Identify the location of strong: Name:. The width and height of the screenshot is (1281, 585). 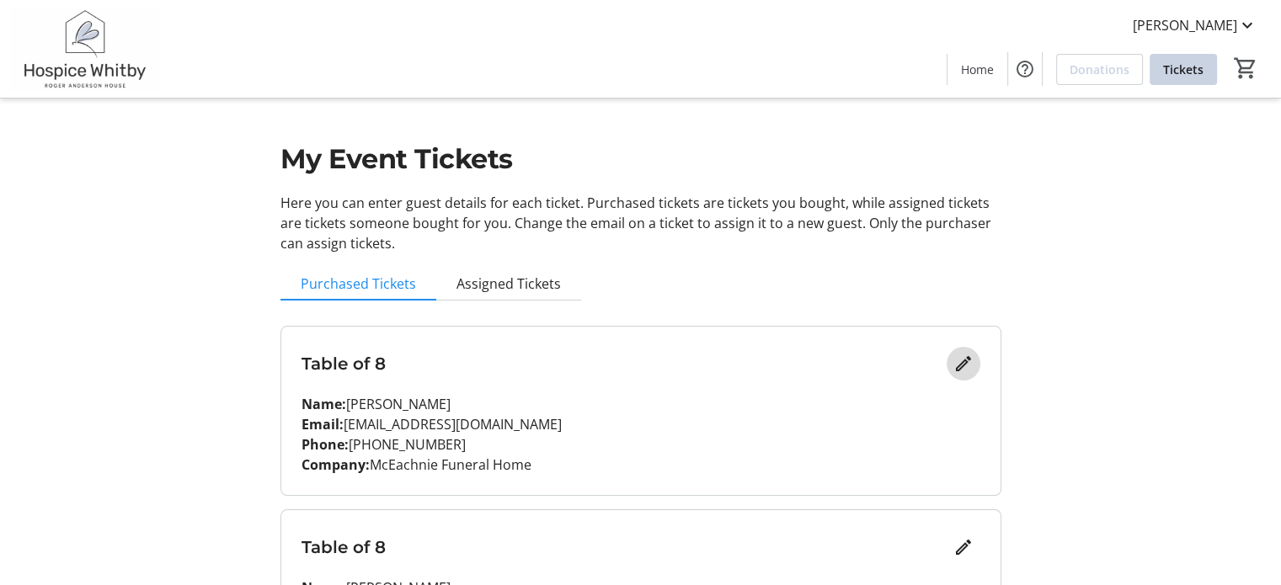
(323, 404).